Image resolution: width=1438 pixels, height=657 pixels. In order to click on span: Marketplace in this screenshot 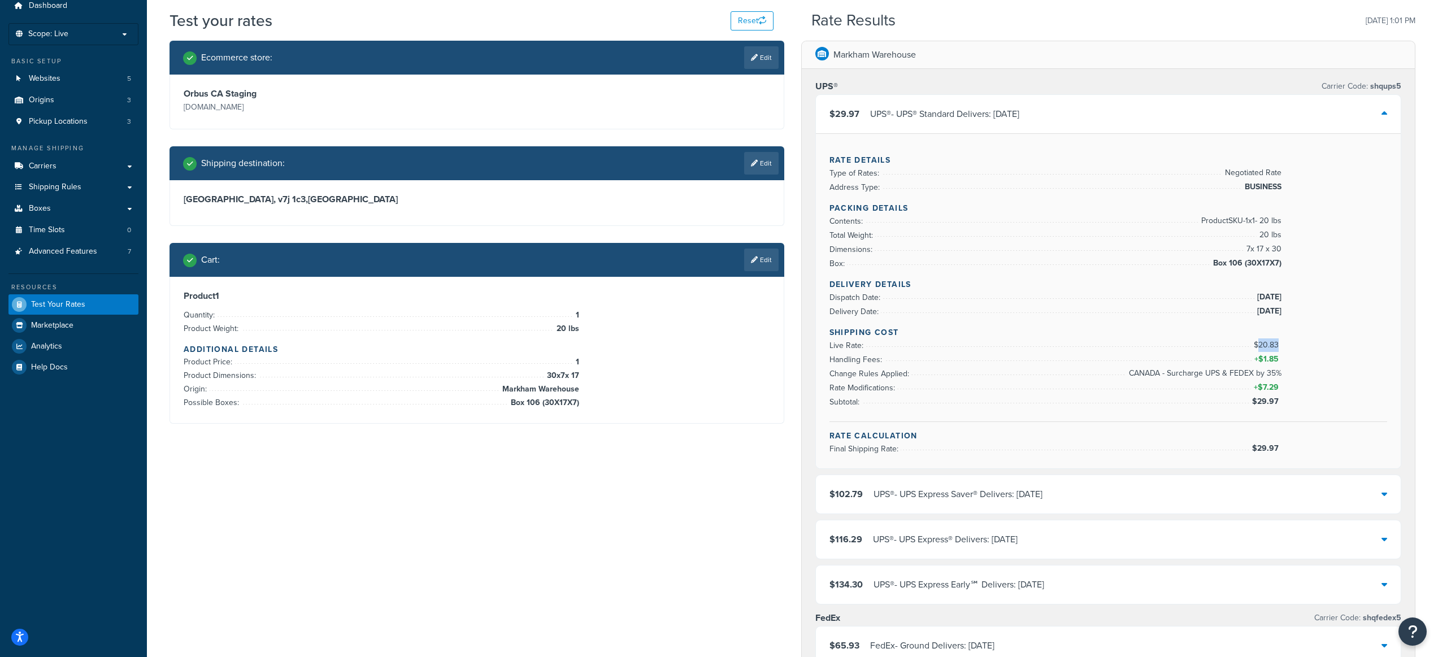, I will do `click(52, 325)`.